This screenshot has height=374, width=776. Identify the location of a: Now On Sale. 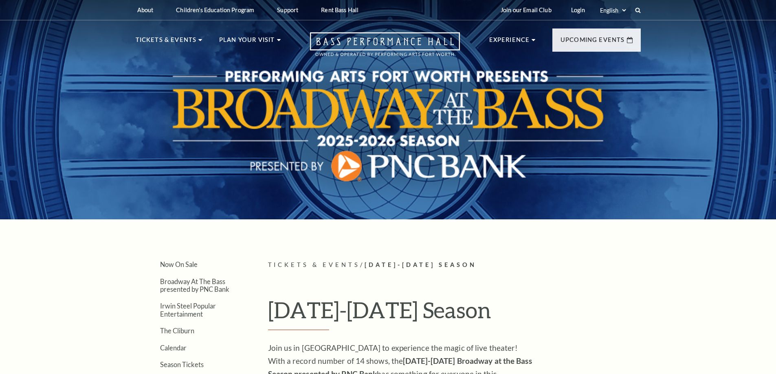
(179, 264).